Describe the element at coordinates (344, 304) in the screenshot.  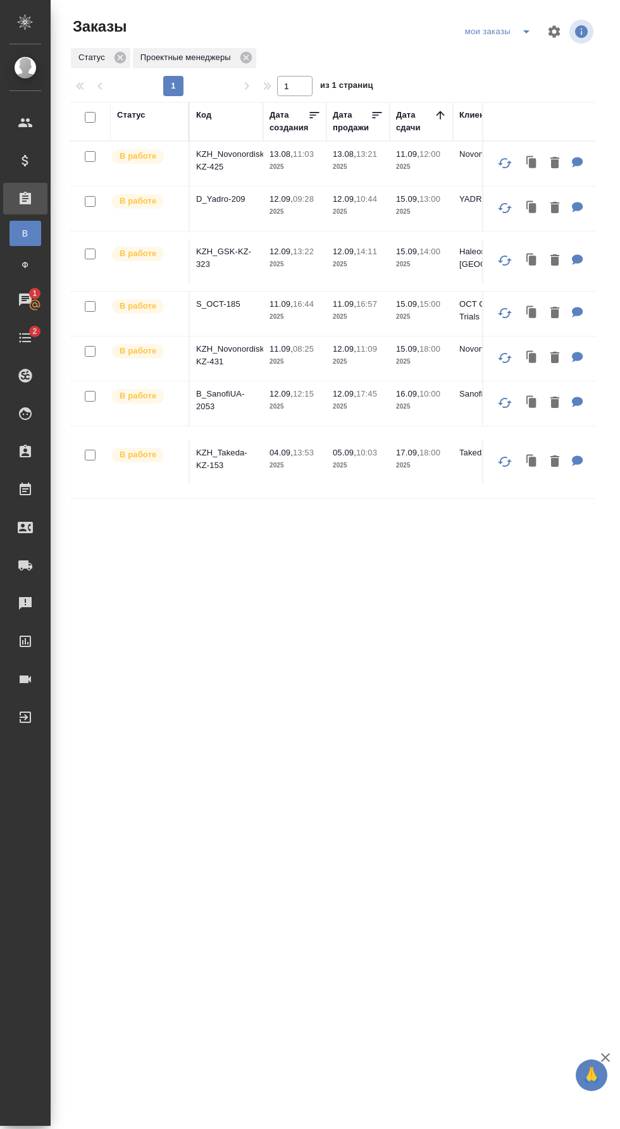
I see `p: 11.09,` at that location.